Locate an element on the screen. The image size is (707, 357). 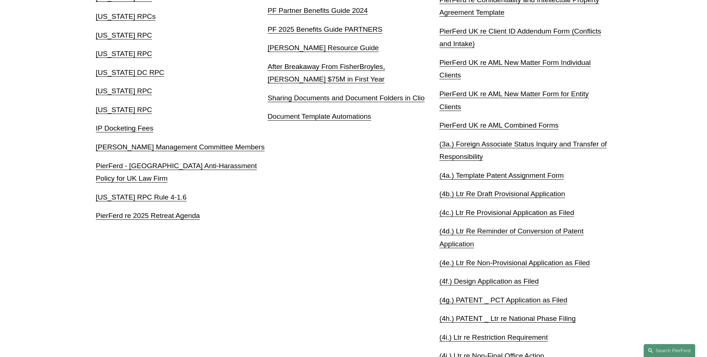
a: (4b.) Ltr Re Draft Provisional Application is located at coordinates (502, 193).